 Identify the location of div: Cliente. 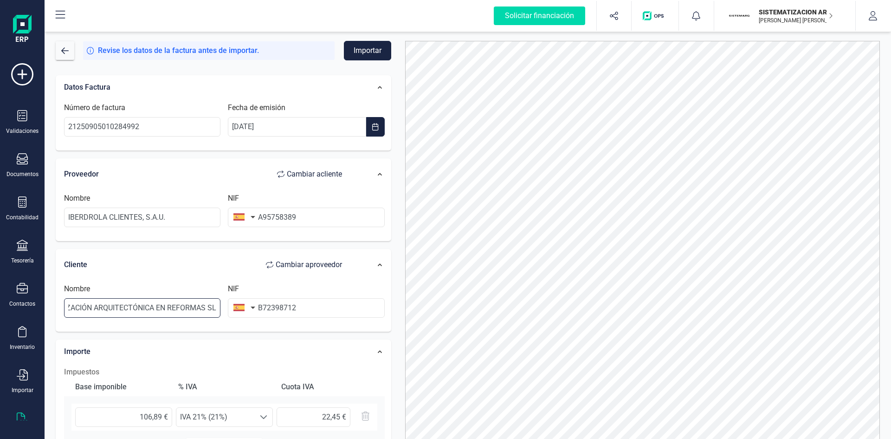
(207, 265).